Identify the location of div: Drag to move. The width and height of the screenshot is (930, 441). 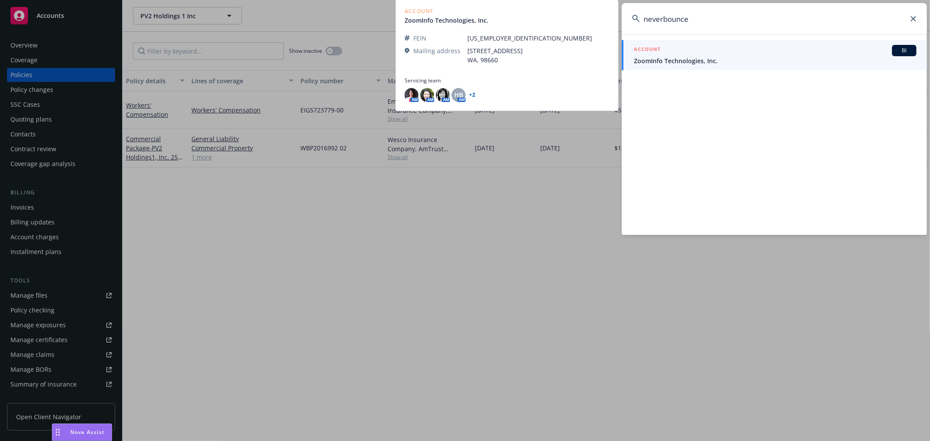
(58, 432).